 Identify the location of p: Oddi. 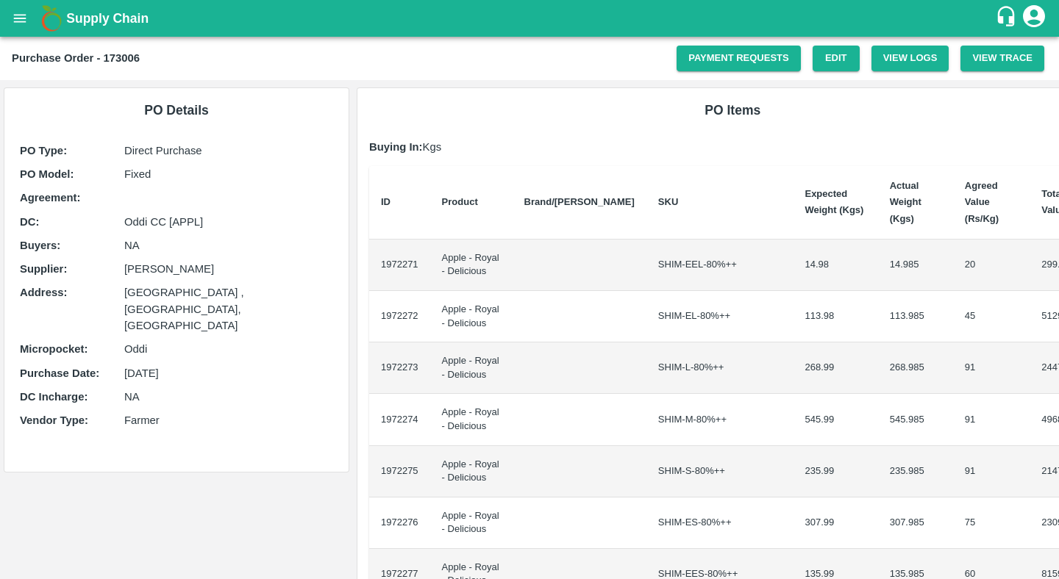
(229, 349).